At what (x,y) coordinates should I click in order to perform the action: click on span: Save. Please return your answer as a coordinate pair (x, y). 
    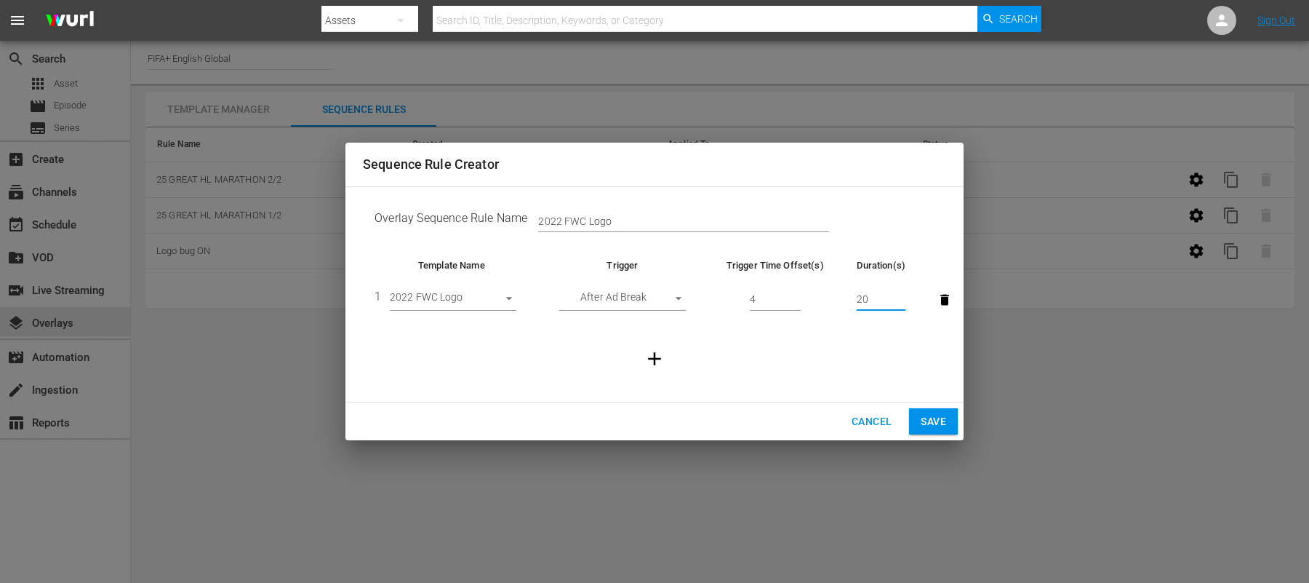
    Looking at the image, I should click on (933, 421).